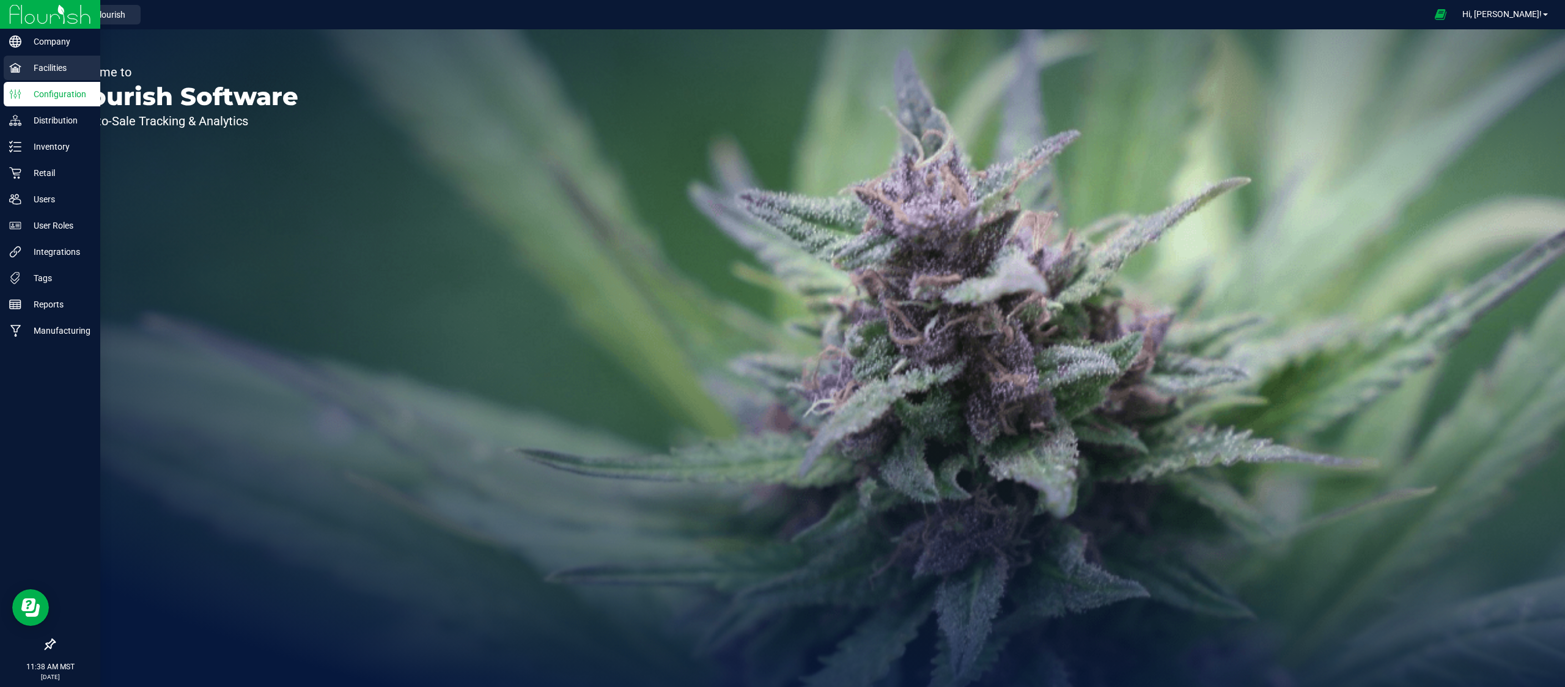 Image resolution: width=1565 pixels, height=687 pixels. What do you see at coordinates (15, 173) in the screenshot?
I see `inline-svg: Retail` at bounding box center [15, 173].